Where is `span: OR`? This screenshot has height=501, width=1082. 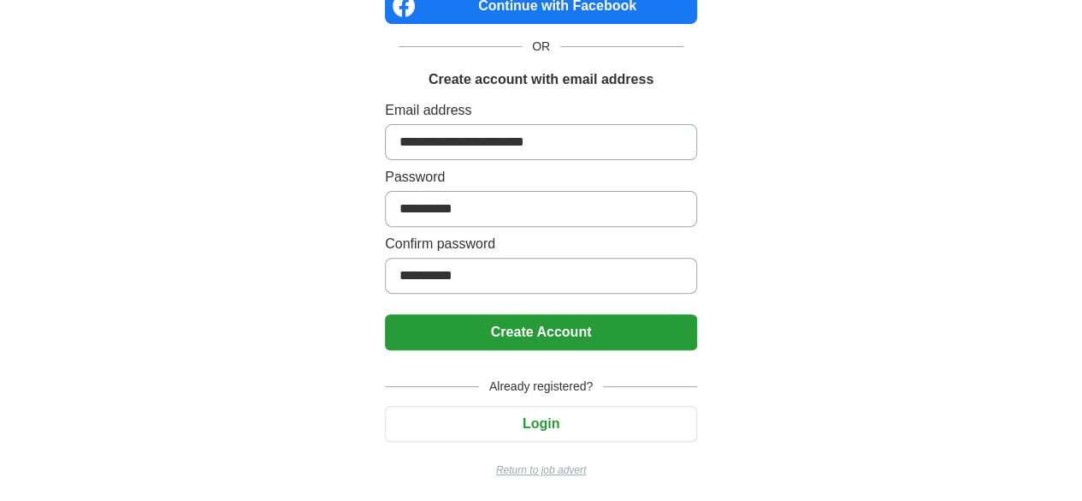 span: OR is located at coordinates (541, 46).